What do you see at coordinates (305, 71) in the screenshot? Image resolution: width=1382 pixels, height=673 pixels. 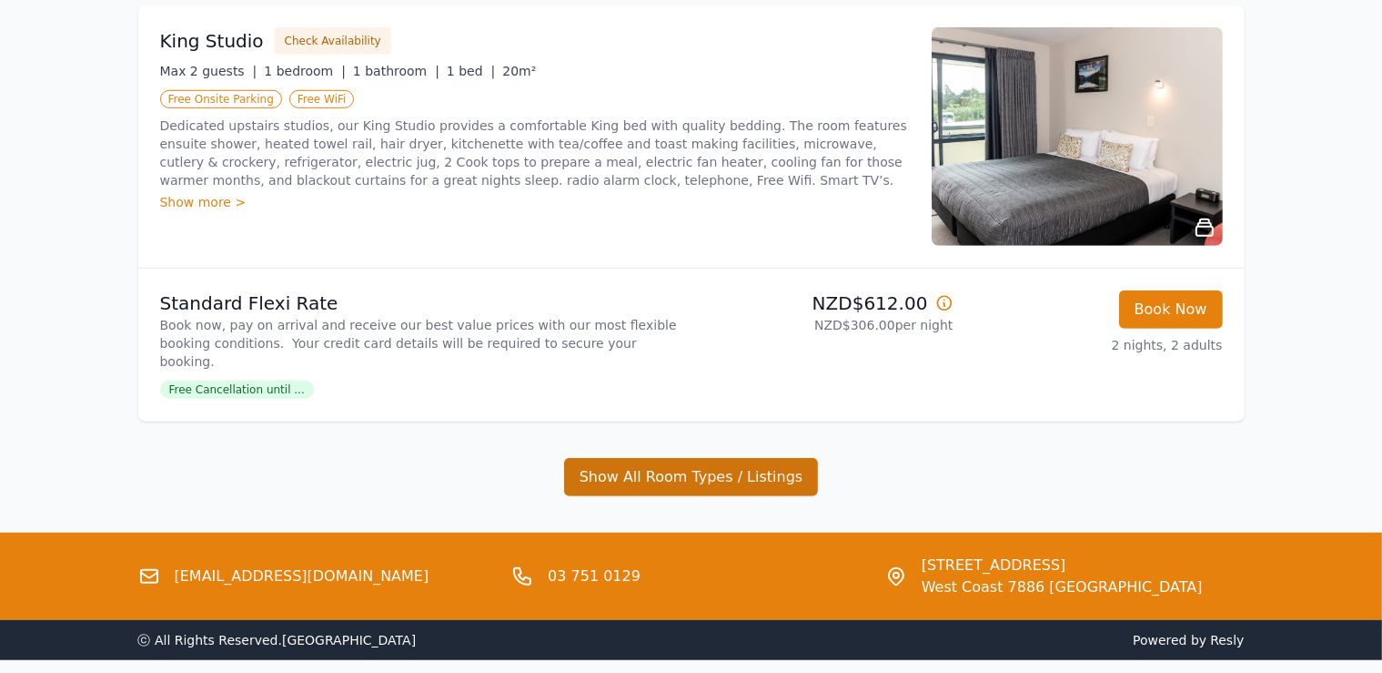 I see `span: 1 bedroom |` at bounding box center [305, 71].